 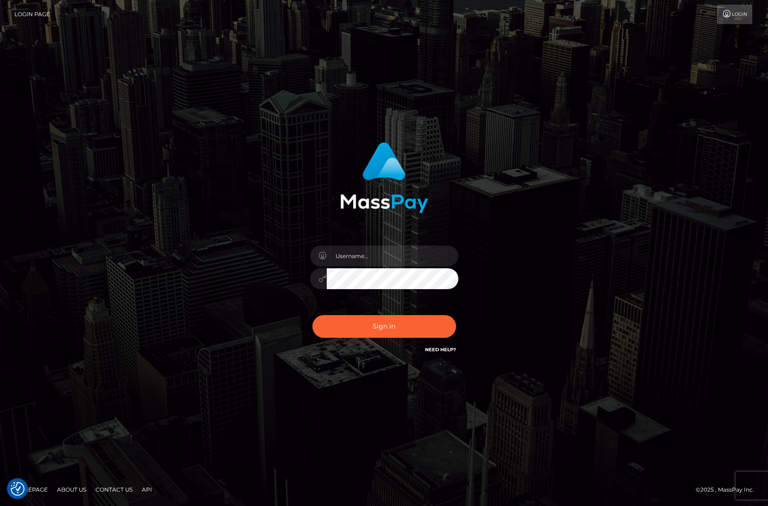 I want to click on a: About Us, so click(x=71, y=490).